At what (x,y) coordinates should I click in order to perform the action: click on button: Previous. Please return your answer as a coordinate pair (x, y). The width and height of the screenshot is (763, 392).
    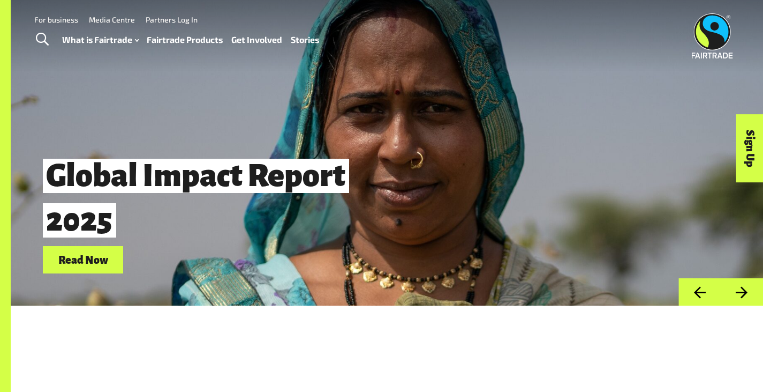
    Looking at the image, I should click on (700, 291).